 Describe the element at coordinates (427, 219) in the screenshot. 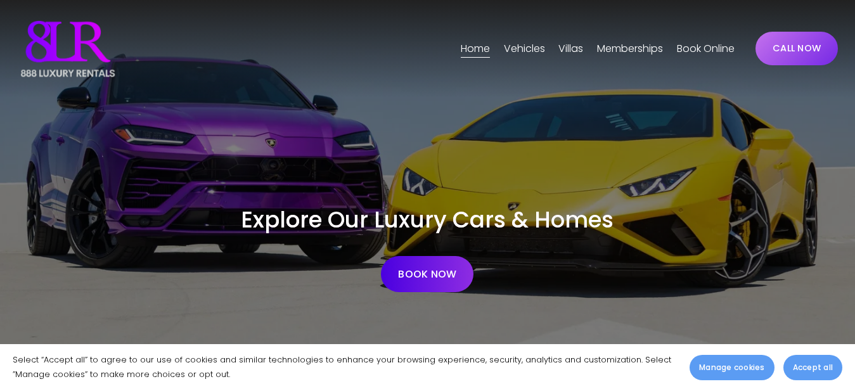

I see `span: Explore Our Luxury Cars & Homes` at that location.